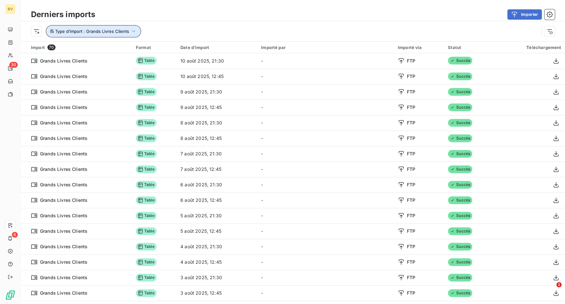 This screenshot has height=304, width=565. I want to click on td: 10 août 2025, 21:30, so click(217, 61).